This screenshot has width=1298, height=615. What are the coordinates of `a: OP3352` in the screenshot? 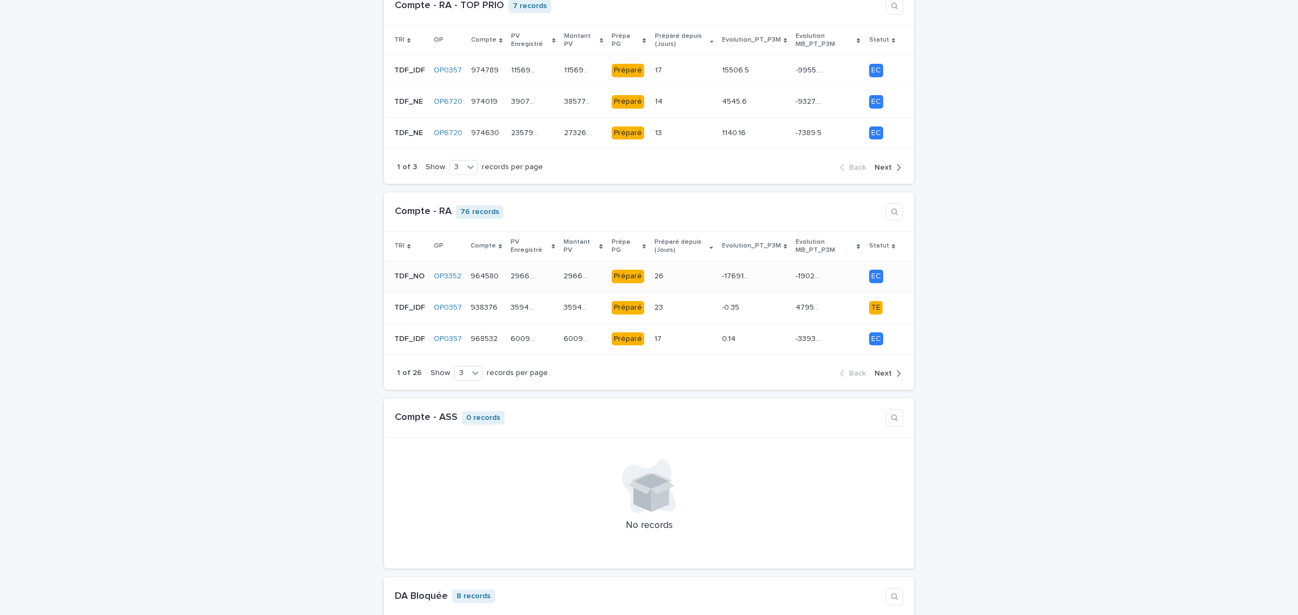 It's located at (447, 276).